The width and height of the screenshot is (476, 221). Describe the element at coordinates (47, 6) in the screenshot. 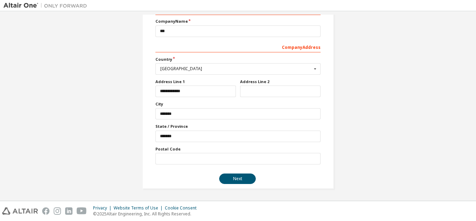

I see `img: Altair One` at that location.